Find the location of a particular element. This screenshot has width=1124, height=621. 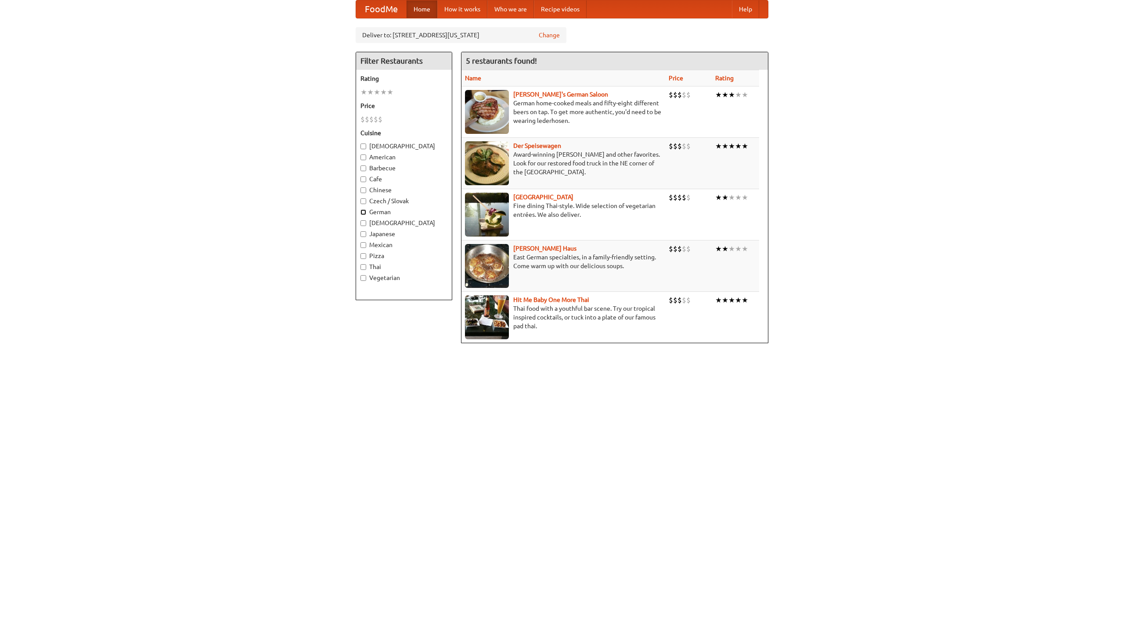

label: Pizza is located at coordinates (404, 256).